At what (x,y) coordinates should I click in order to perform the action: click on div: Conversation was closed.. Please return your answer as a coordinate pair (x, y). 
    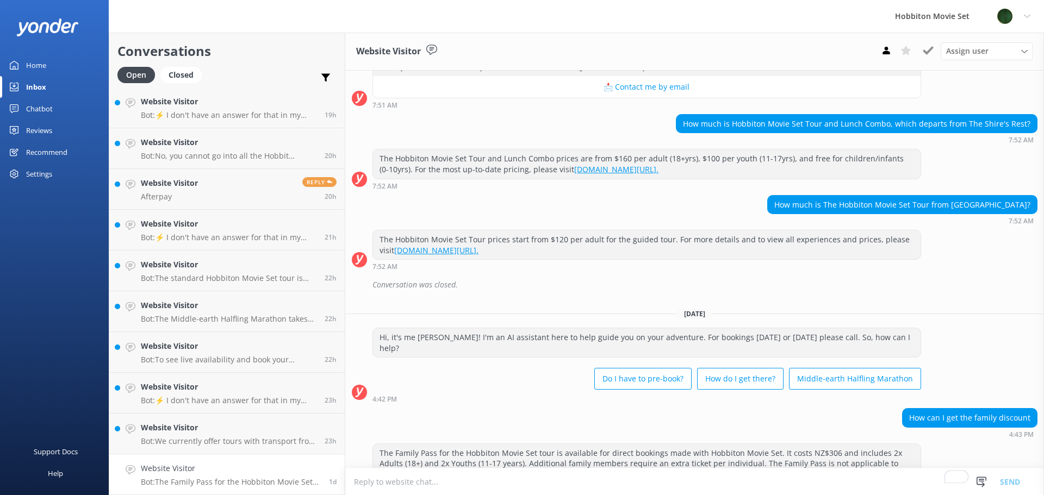
    Looking at the image, I should click on (705, 285).